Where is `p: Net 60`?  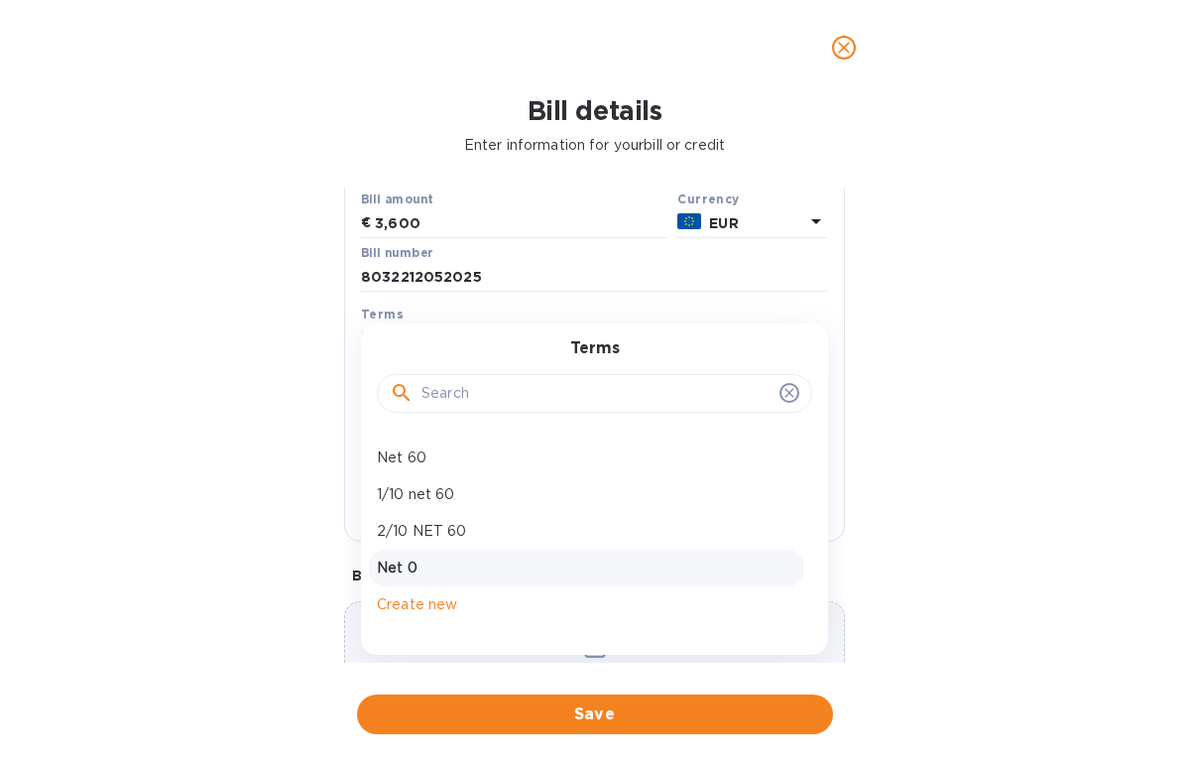
p: Net 60 is located at coordinates (586, 457).